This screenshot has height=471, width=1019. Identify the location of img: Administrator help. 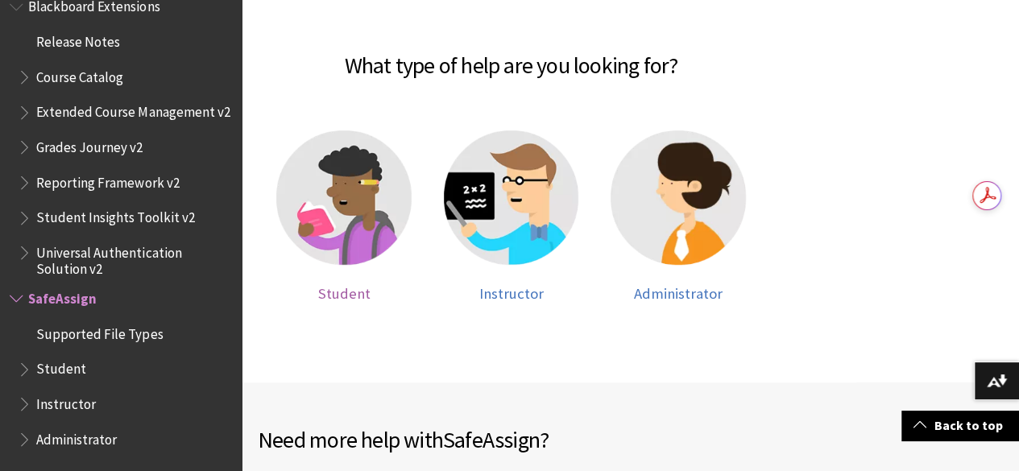
(679, 198).